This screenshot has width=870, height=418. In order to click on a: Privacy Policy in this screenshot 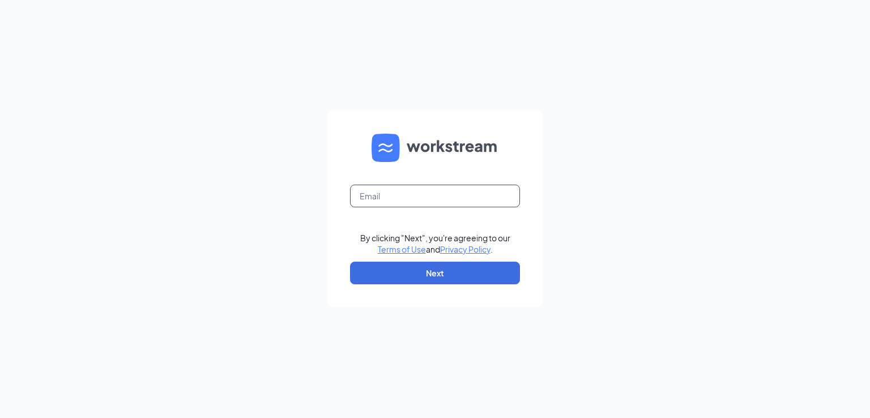, I will do `click(465, 249)`.